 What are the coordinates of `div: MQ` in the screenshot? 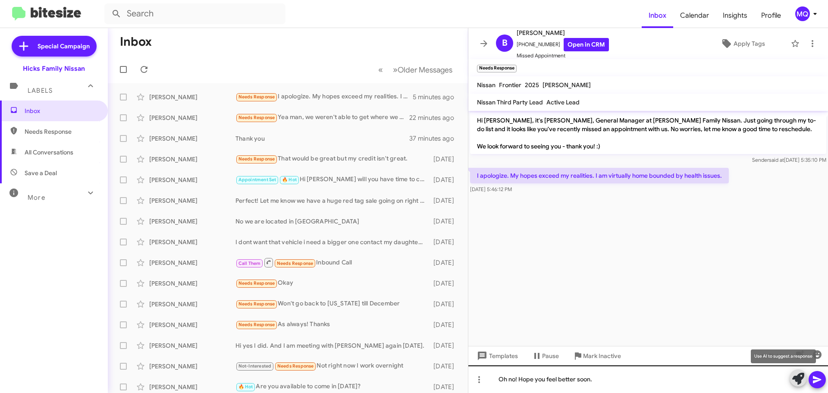 It's located at (802, 14).